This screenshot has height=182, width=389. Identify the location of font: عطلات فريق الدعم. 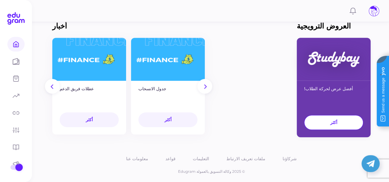
(76, 89).